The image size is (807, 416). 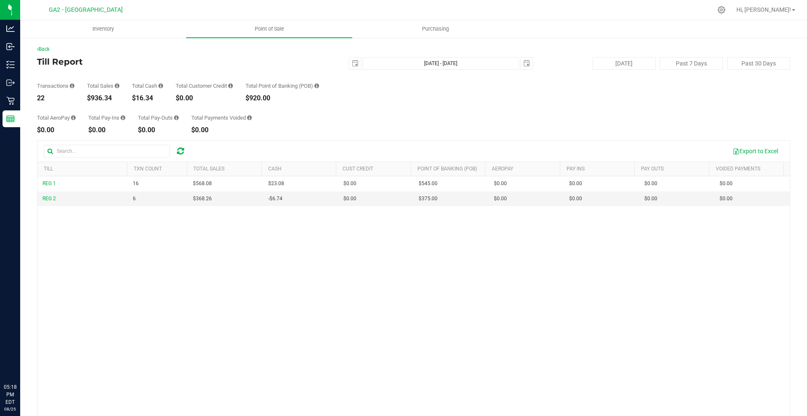 I want to click on i: Sum of all successful AeroPay payment transaction amounts for all purchases in the date range. Ex..., so click(x=73, y=118).